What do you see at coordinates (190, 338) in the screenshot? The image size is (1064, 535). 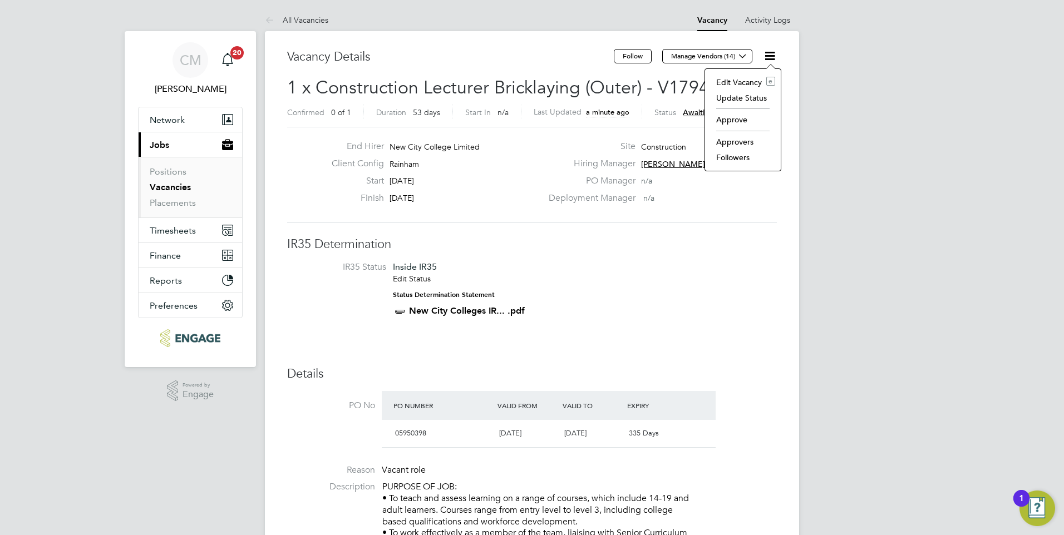 I see `img: ncclondon-logo-retina.png` at bounding box center [190, 338].